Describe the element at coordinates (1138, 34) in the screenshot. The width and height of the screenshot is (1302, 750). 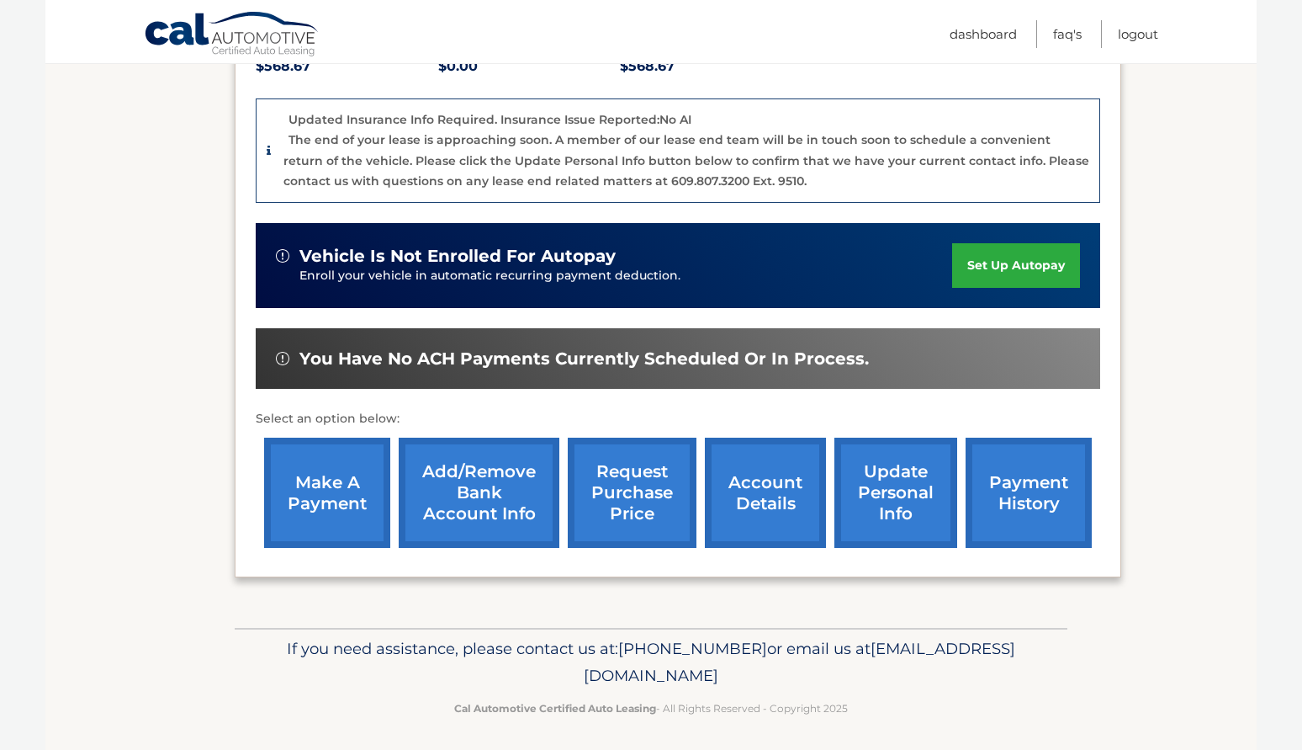
I see `a: Logout` at that location.